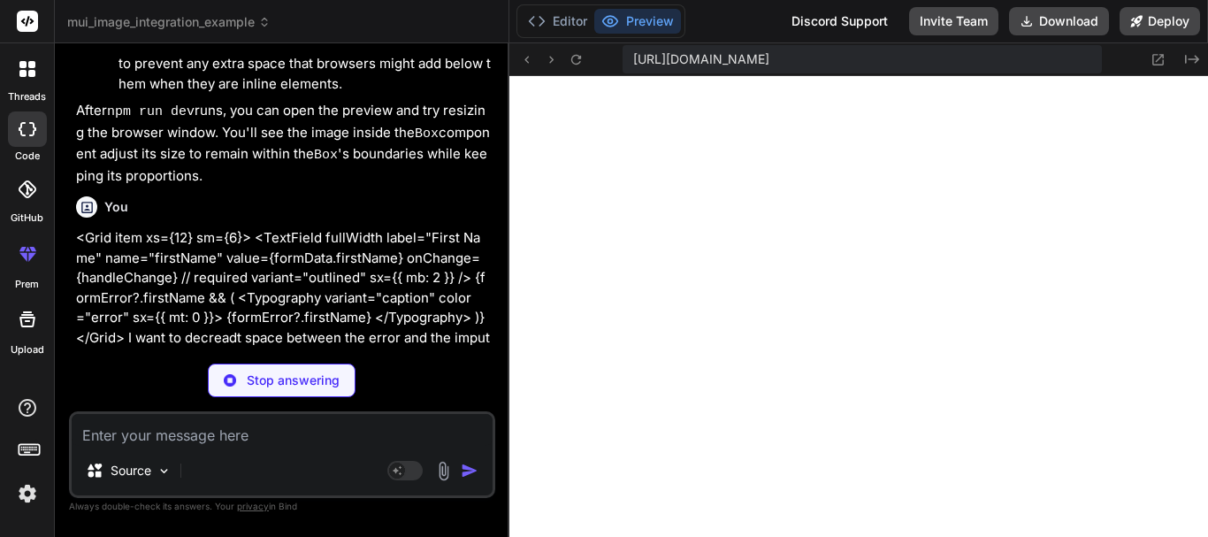 The height and width of the screenshot is (537, 1208). What do you see at coordinates (293, 380) in the screenshot?
I see `p: Stop answering` at bounding box center [293, 380].